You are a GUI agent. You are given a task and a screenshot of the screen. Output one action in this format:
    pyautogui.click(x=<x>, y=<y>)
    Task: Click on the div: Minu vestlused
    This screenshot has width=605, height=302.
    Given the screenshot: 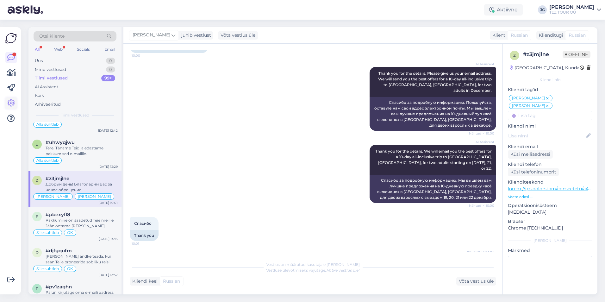 What is the action you would take?
    pyautogui.click(x=50, y=70)
    